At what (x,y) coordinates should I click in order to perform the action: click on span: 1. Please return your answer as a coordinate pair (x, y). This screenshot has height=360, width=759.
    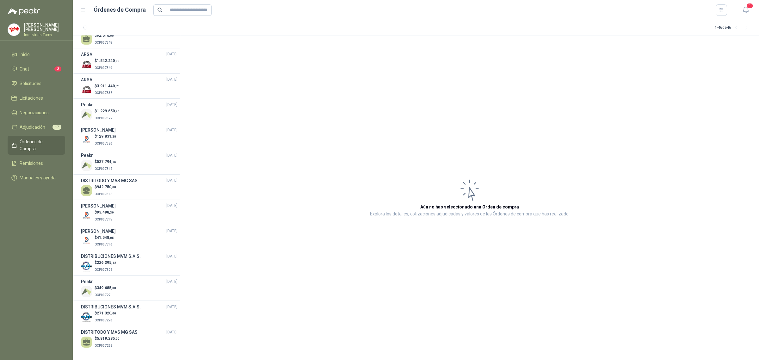
    Looking at the image, I should click on (750, 6).